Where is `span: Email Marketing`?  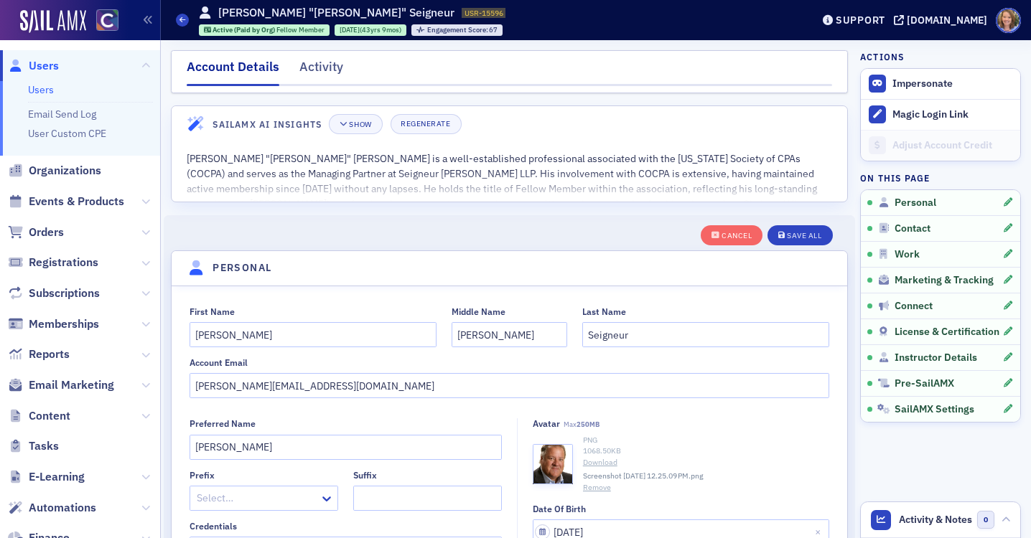 span: Email Marketing is located at coordinates (71, 385).